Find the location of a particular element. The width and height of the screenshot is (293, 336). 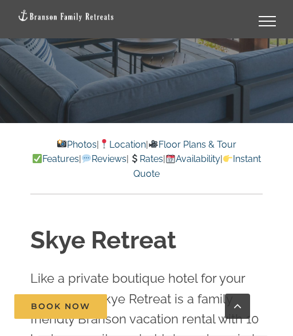

img: Branson Family Retreats Logo is located at coordinates (66, 15).